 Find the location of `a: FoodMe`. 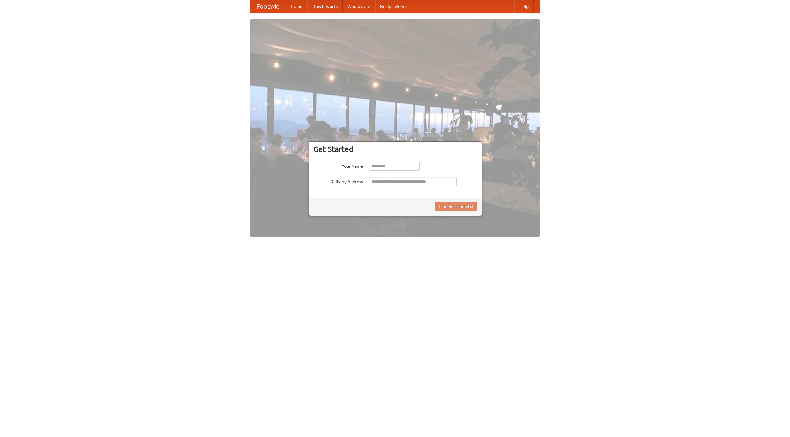

a: FoodMe is located at coordinates (268, 6).